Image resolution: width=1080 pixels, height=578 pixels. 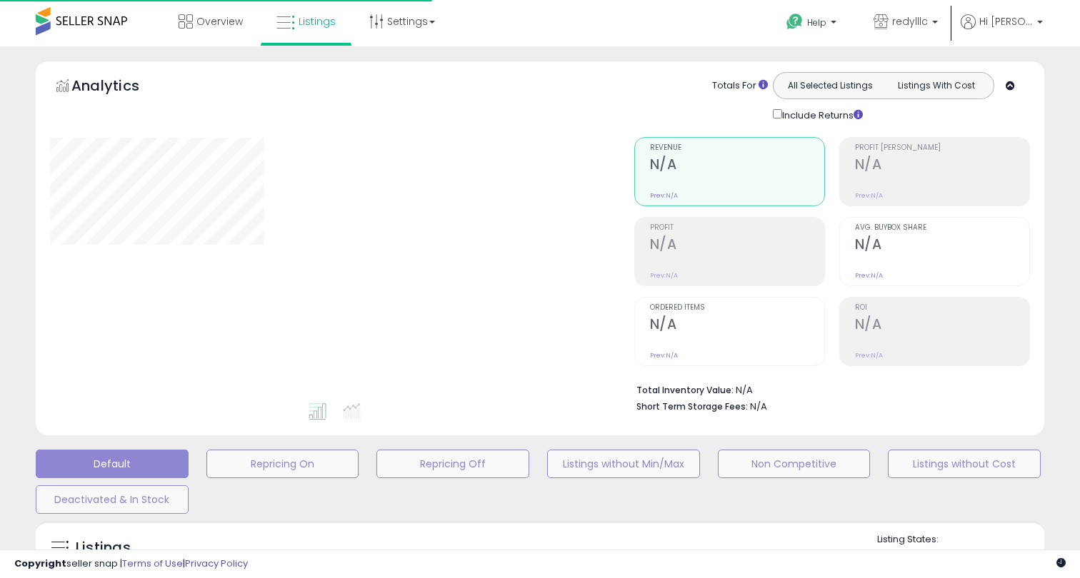 What do you see at coordinates (820, 114) in the screenshot?
I see `div: Include Returns` at bounding box center [820, 114].